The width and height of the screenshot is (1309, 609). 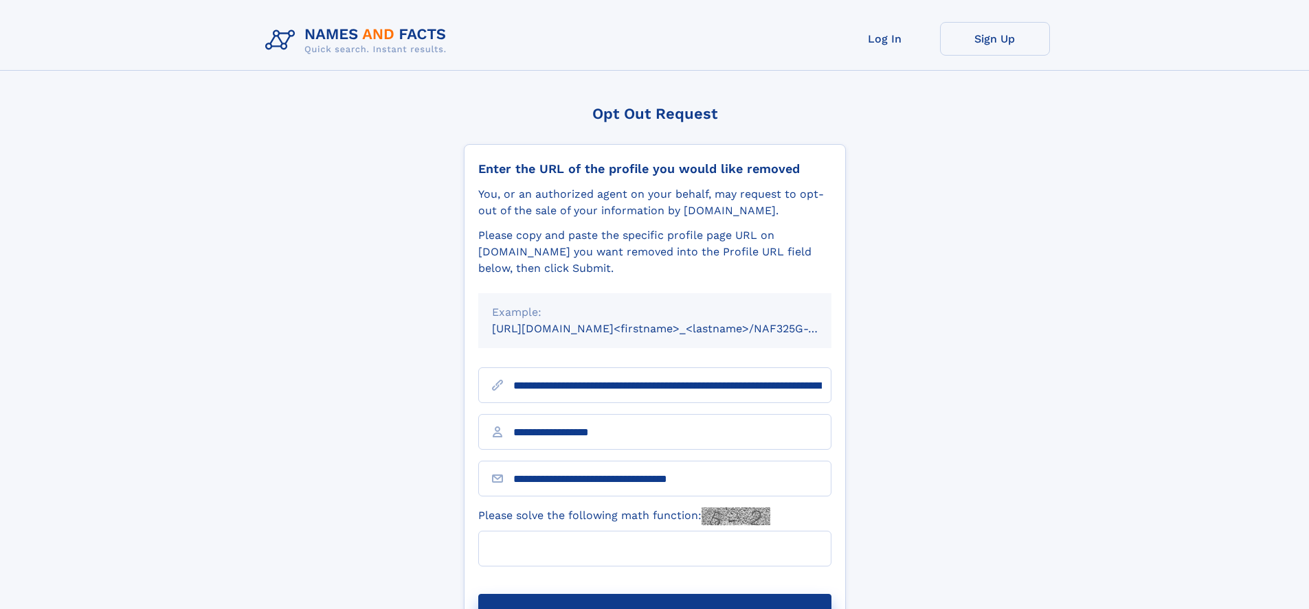 What do you see at coordinates (885, 38) in the screenshot?
I see `a: Log In` at bounding box center [885, 38].